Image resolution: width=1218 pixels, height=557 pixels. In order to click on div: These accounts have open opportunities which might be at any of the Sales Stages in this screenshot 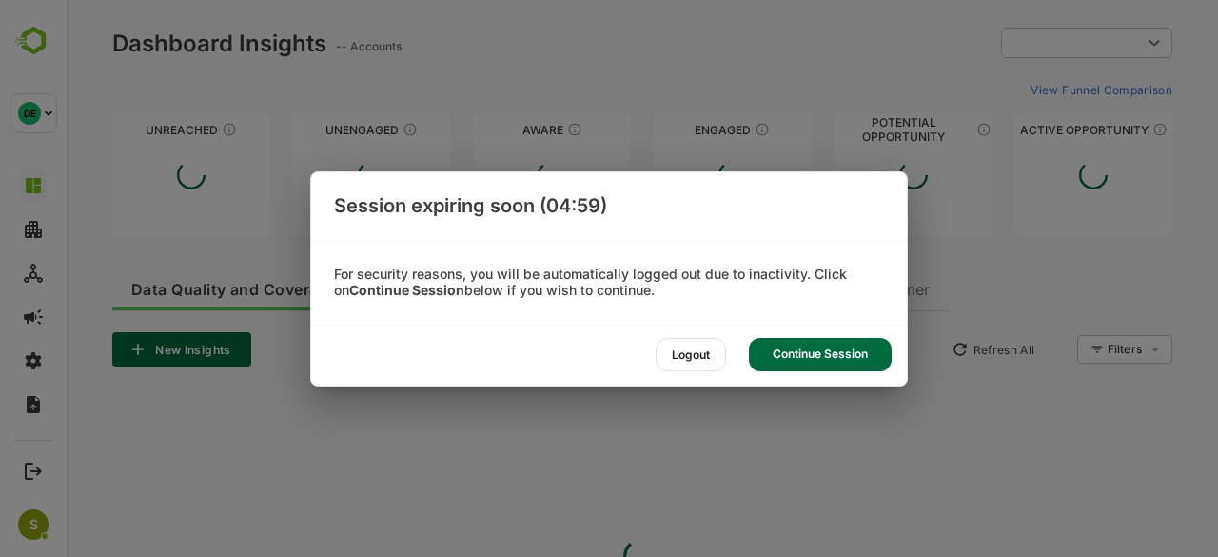, I will do `click(1094, 129)`.